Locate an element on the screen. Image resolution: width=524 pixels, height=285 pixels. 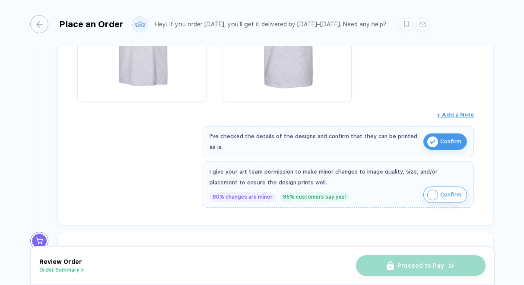
div: 80% changes are minor is located at coordinates (242, 197).